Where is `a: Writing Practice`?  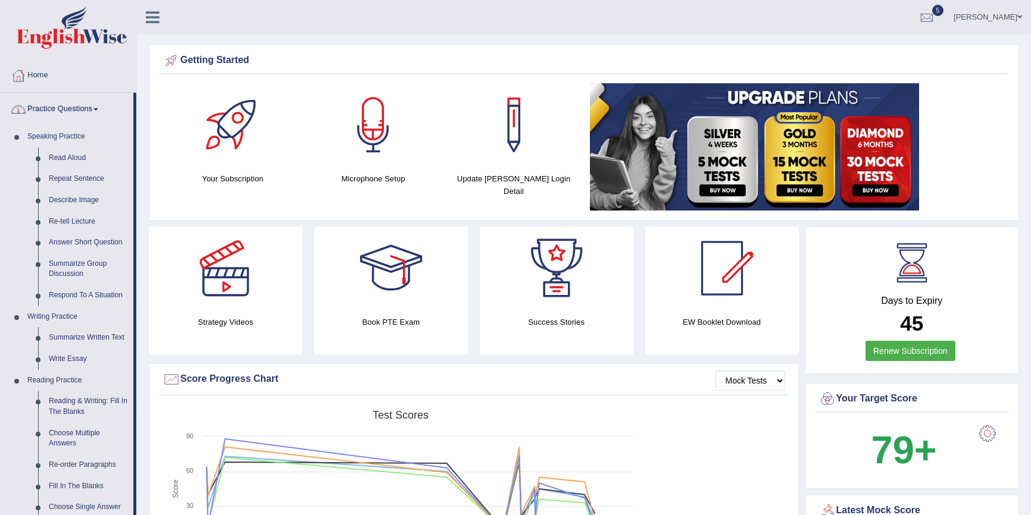 a: Writing Practice is located at coordinates (77, 317).